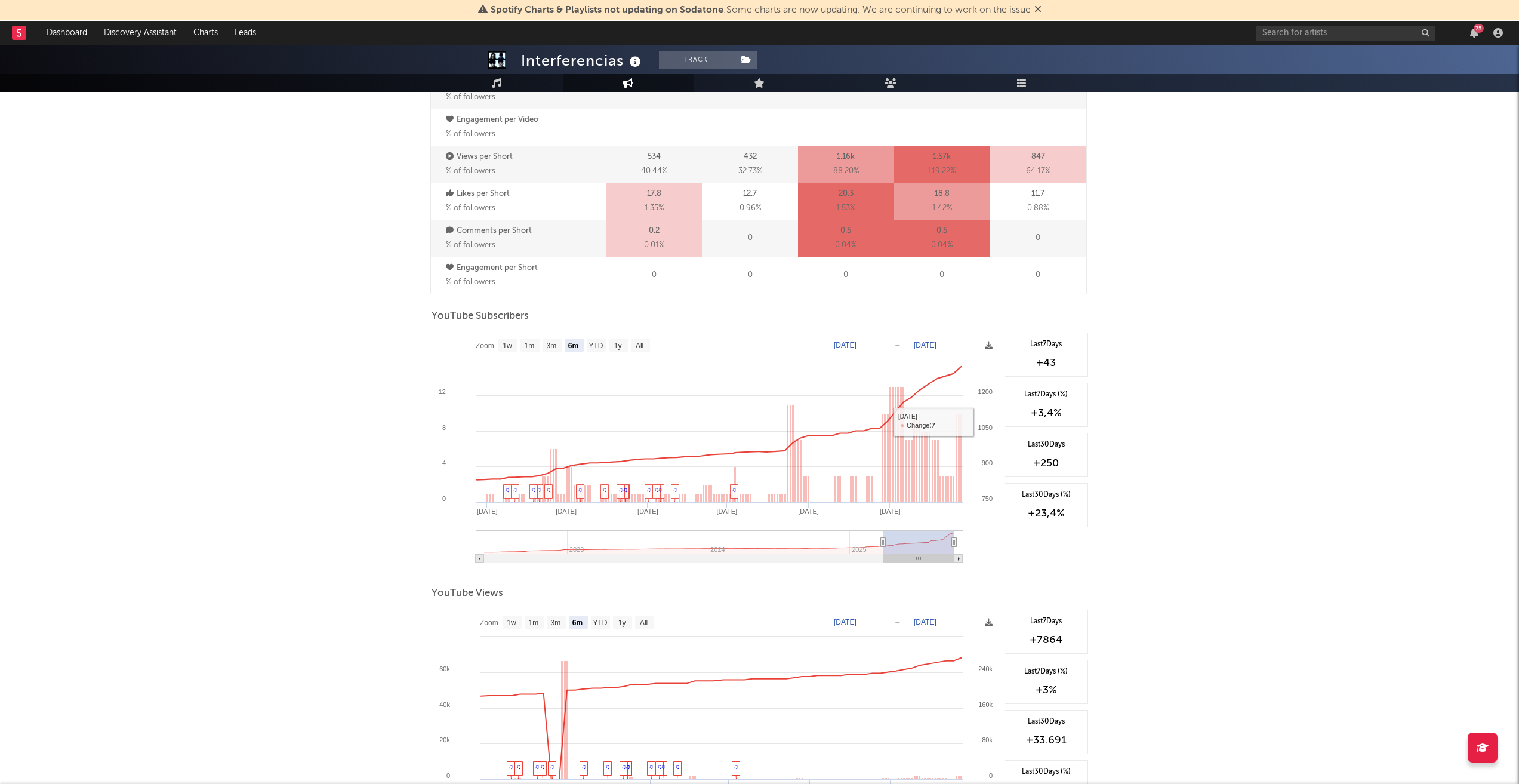  What do you see at coordinates (507, 346) in the screenshot?
I see `text: 1w` at bounding box center [507, 346].